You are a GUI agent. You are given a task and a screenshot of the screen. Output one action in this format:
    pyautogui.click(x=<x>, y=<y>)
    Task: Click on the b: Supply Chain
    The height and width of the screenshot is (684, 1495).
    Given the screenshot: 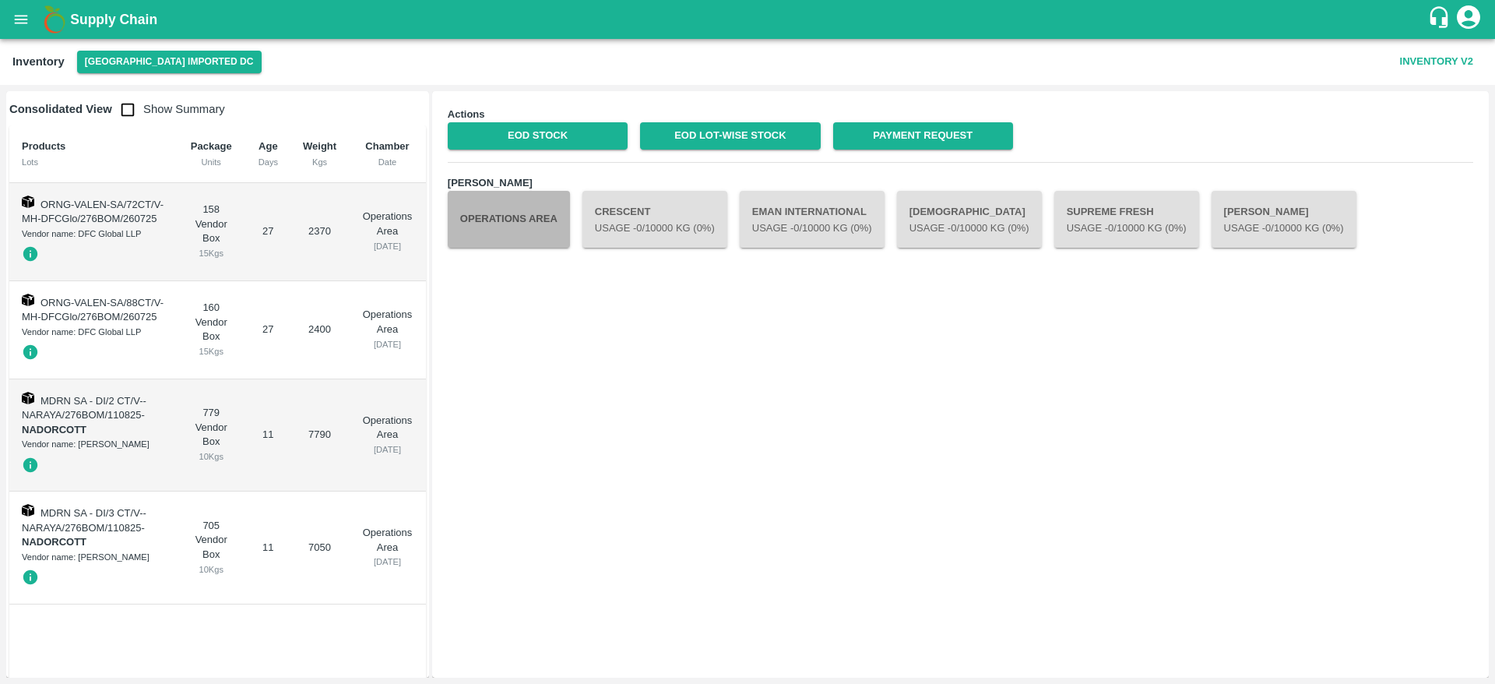 What is the action you would take?
    pyautogui.click(x=114, y=19)
    